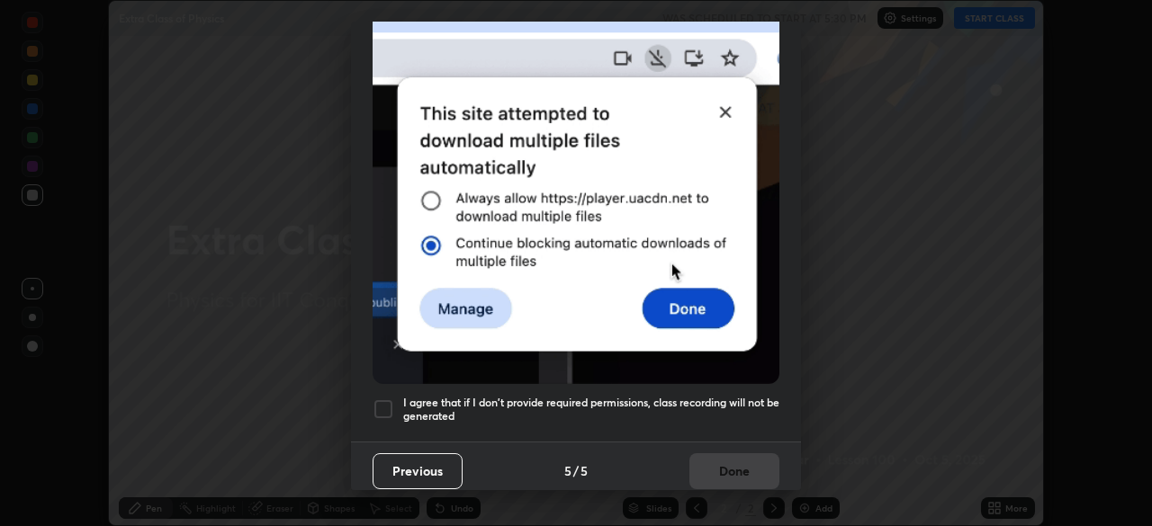 The image size is (1152, 526). What do you see at coordinates (417, 471) in the screenshot?
I see `button: Previous` at bounding box center [417, 471].